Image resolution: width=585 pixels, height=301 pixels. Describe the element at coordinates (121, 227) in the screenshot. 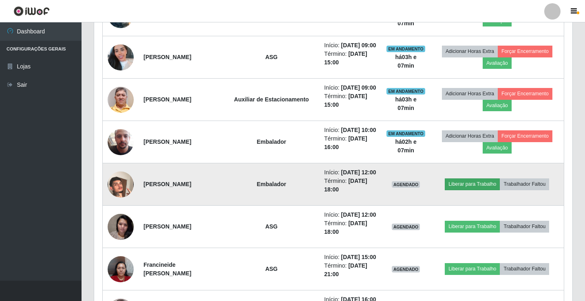

I see `img: 1682608462576.jpeg` at that location.